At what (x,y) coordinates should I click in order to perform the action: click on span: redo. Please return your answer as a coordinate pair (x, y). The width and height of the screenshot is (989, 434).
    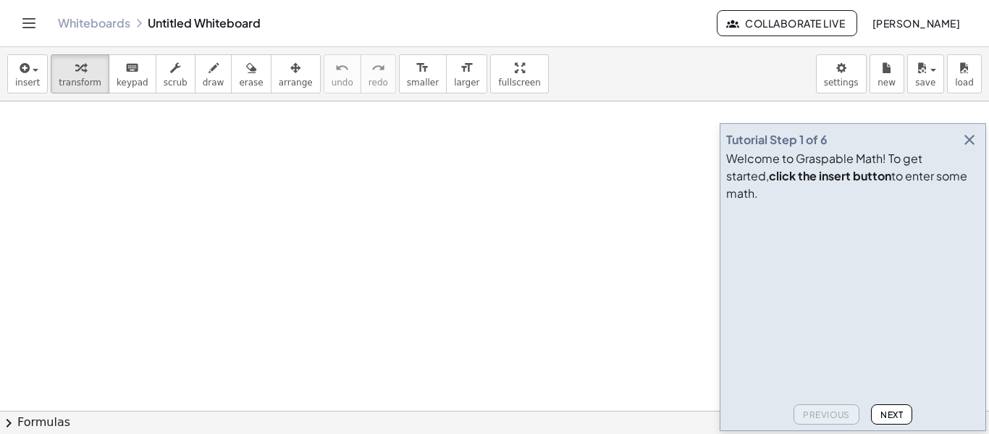
    Looking at the image, I should click on (378, 83).